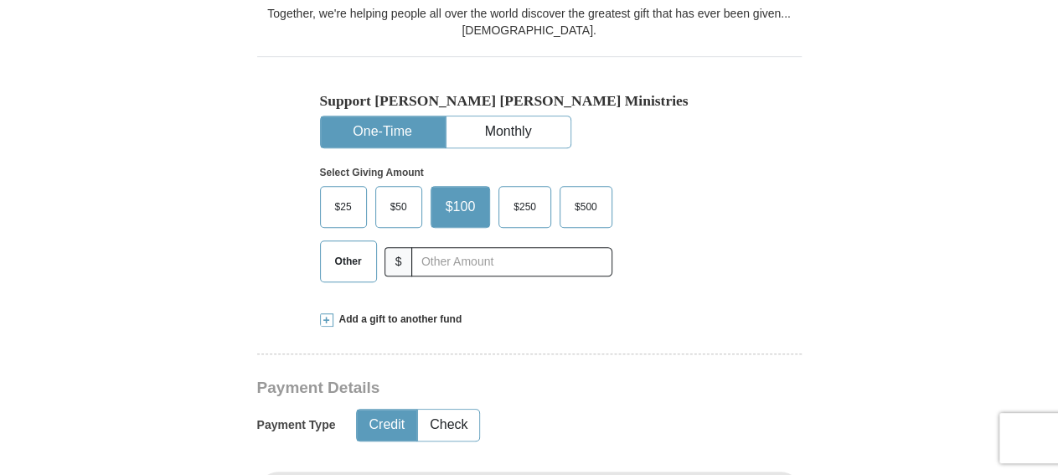 This screenshot has width=1058, height=475. What do you see at coordinates (448, 425) in the screenshot?
I see `button: Check` at bounding box center [448, 425].